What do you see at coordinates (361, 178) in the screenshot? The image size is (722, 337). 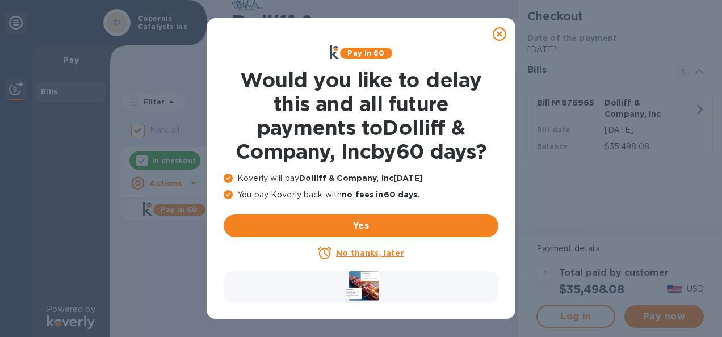 I see `p: Koverly will pay` at bounding box center [361, 178].